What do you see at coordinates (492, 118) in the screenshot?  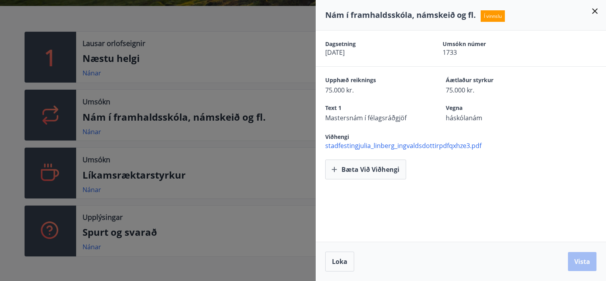 I see `span: háskólanám` at bounding box center [492, 118].